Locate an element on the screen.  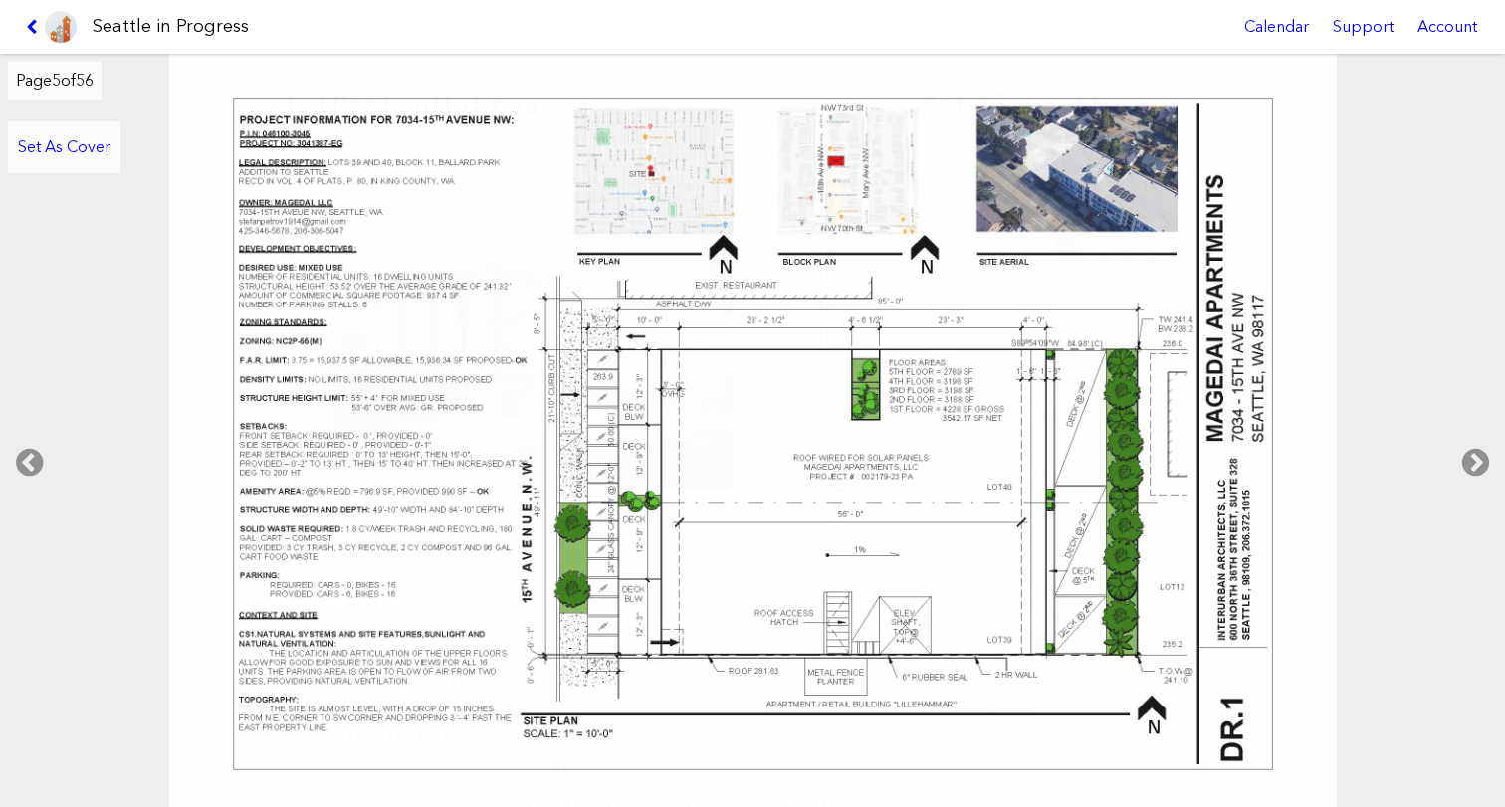
span: 5 is located at coordinates (56, 80).